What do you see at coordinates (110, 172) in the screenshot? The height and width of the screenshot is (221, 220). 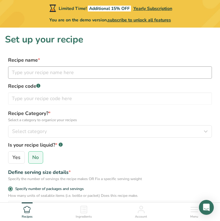 I see `div: Define serving size details` at bounding box center [110, 172].